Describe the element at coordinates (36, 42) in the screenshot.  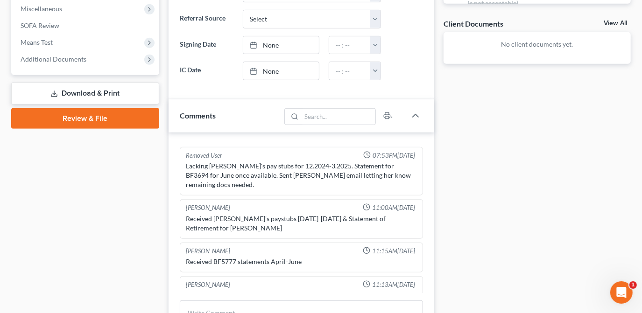
I see `span: Means Test` at that location.